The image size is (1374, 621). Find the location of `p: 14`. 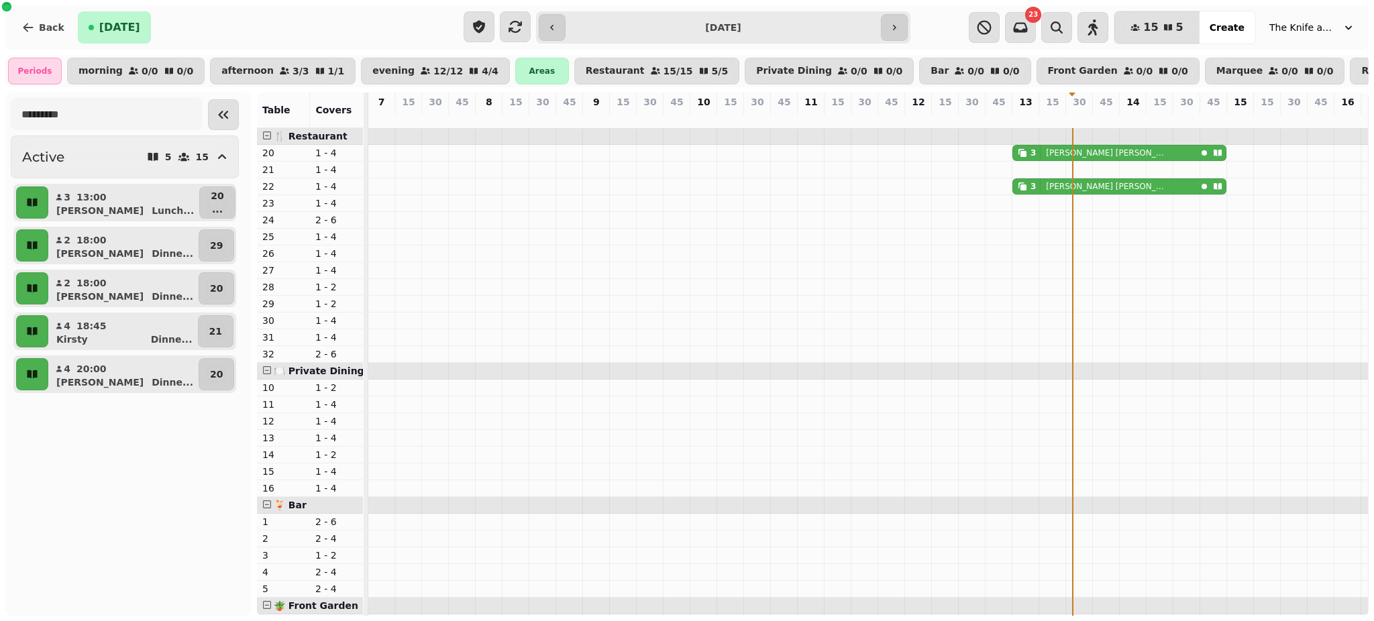

p: 14 is located at coordinates (1133, 102).